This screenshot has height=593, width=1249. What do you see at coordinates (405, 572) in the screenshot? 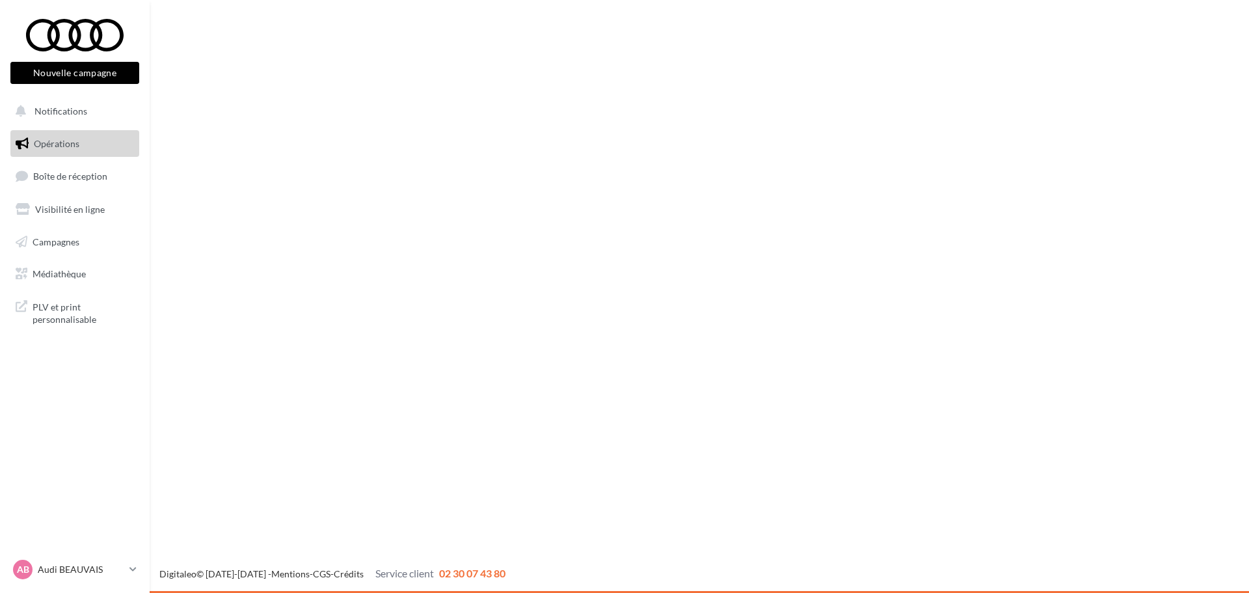
I see `span: Service client` at bounding box center [405, 572].